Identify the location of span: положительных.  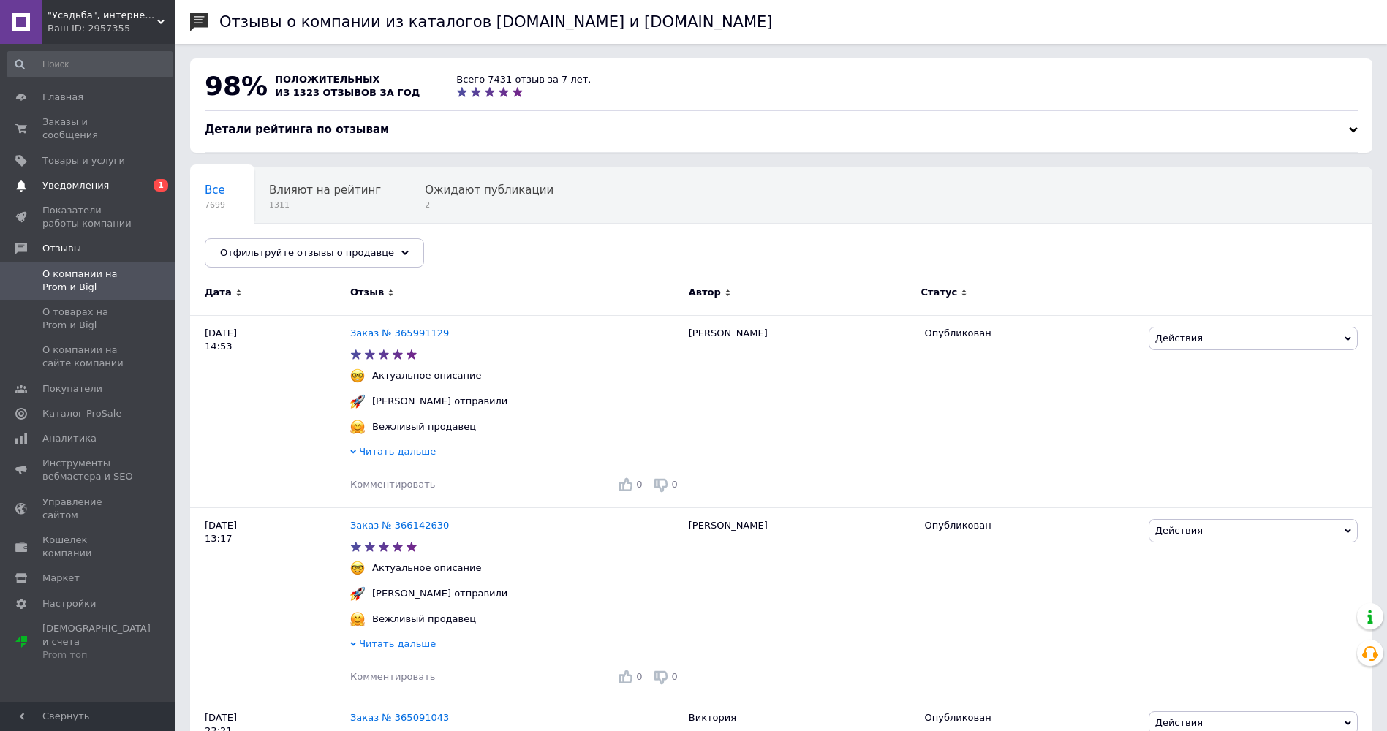
(327, 79).